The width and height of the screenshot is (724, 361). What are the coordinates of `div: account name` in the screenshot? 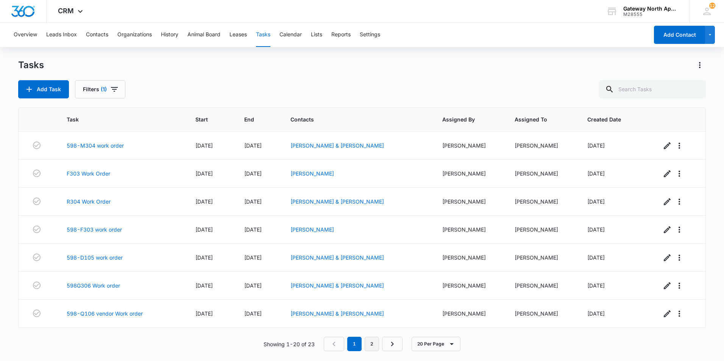 It's located at (651, 9).